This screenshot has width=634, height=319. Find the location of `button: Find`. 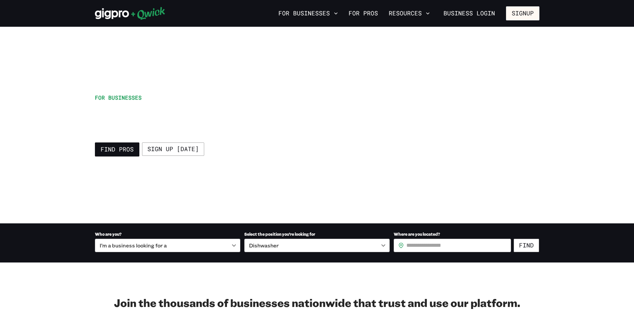

button: Find is located at coordinates (526, 245).